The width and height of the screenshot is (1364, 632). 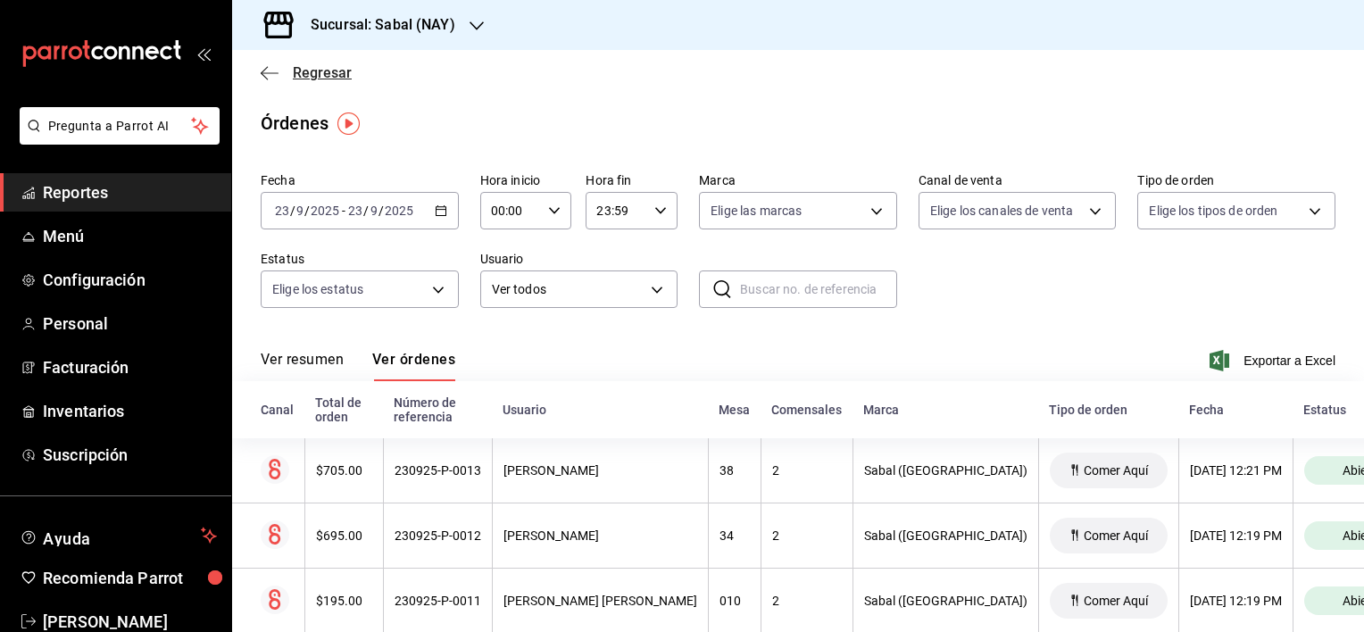 What do you see at coordinates (118, 536) in the screenshot?
I see `span: Ayuda` at bounding box center [118, 536].